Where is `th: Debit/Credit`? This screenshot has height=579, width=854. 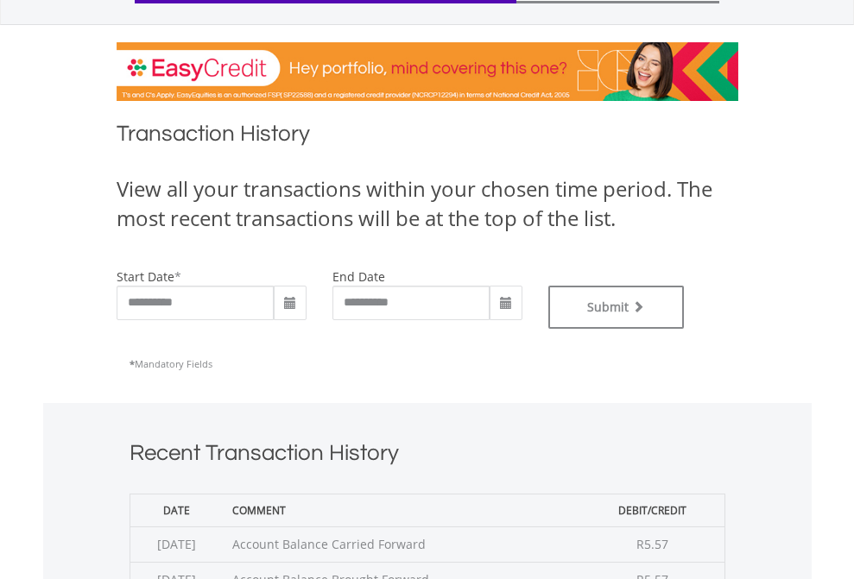
th: Debit/Credit is located at coordinates (652, 510).